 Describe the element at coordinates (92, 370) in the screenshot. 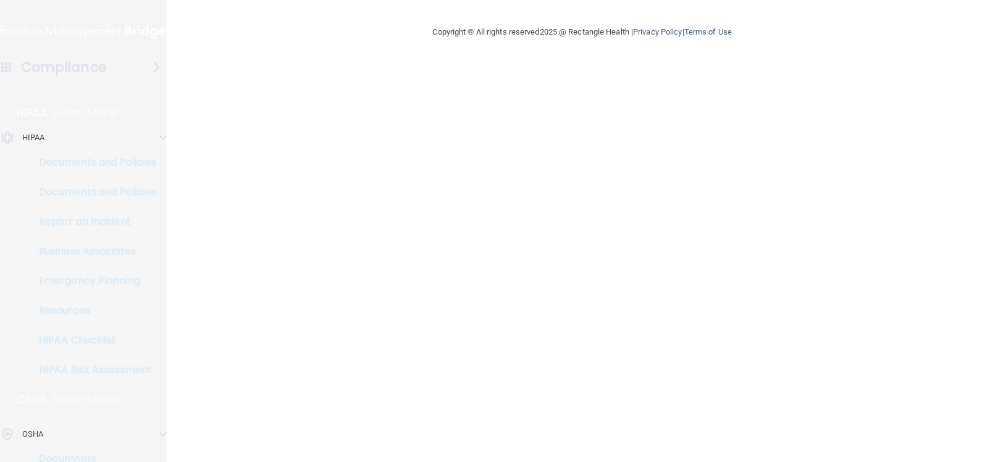

I see `p: HIPAA Risk Assessment` at that location.